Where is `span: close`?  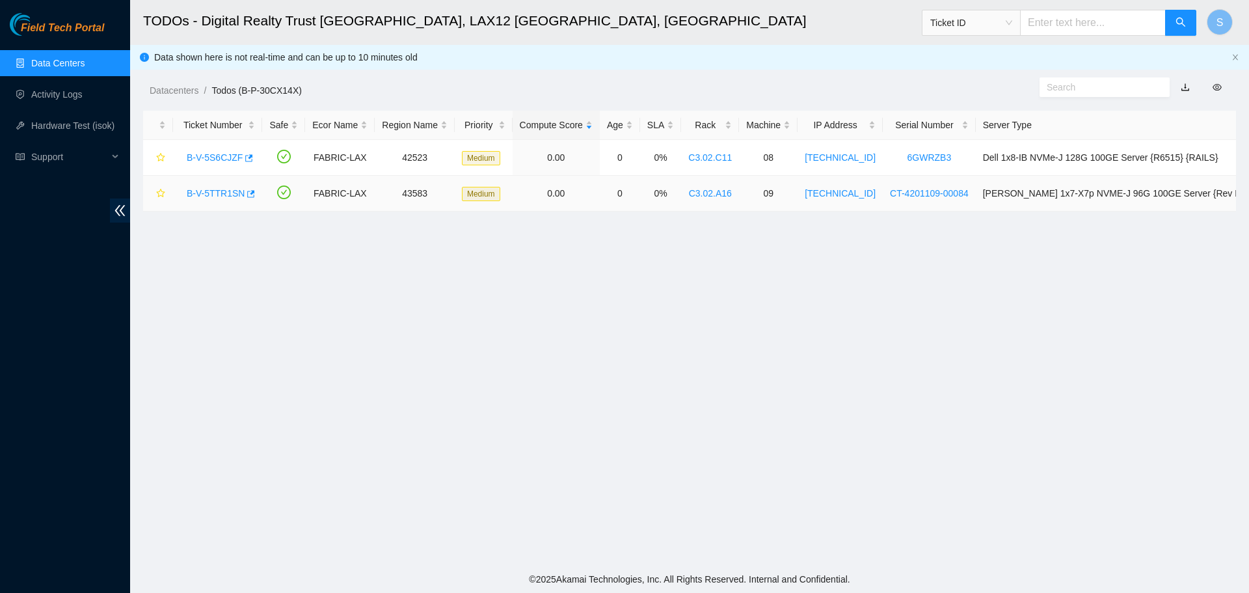
span: close is located at coordinates (1236, 57).